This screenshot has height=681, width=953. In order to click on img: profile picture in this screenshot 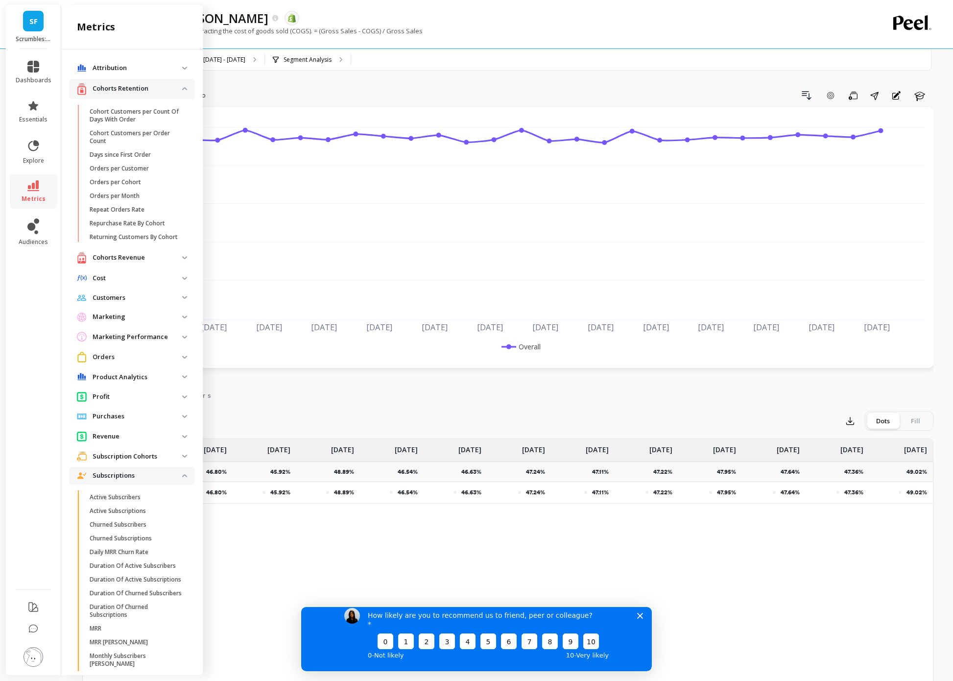, I will do `click(33, 657)`.